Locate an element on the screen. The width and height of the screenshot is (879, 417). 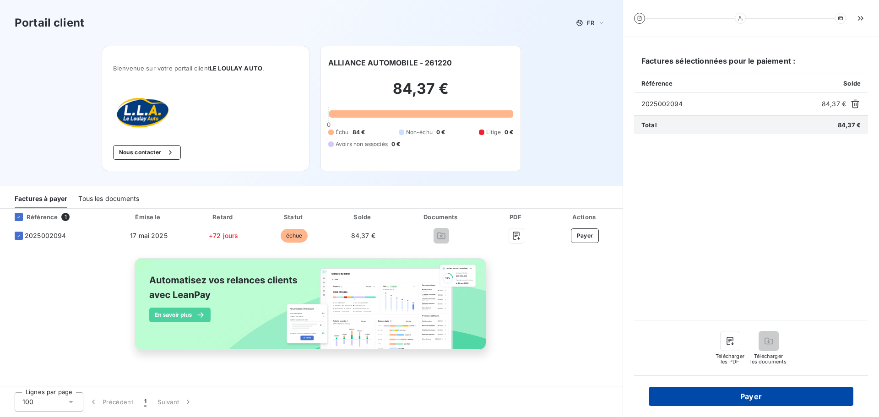
button: Nous contacter is located at coordinates (147, 153).